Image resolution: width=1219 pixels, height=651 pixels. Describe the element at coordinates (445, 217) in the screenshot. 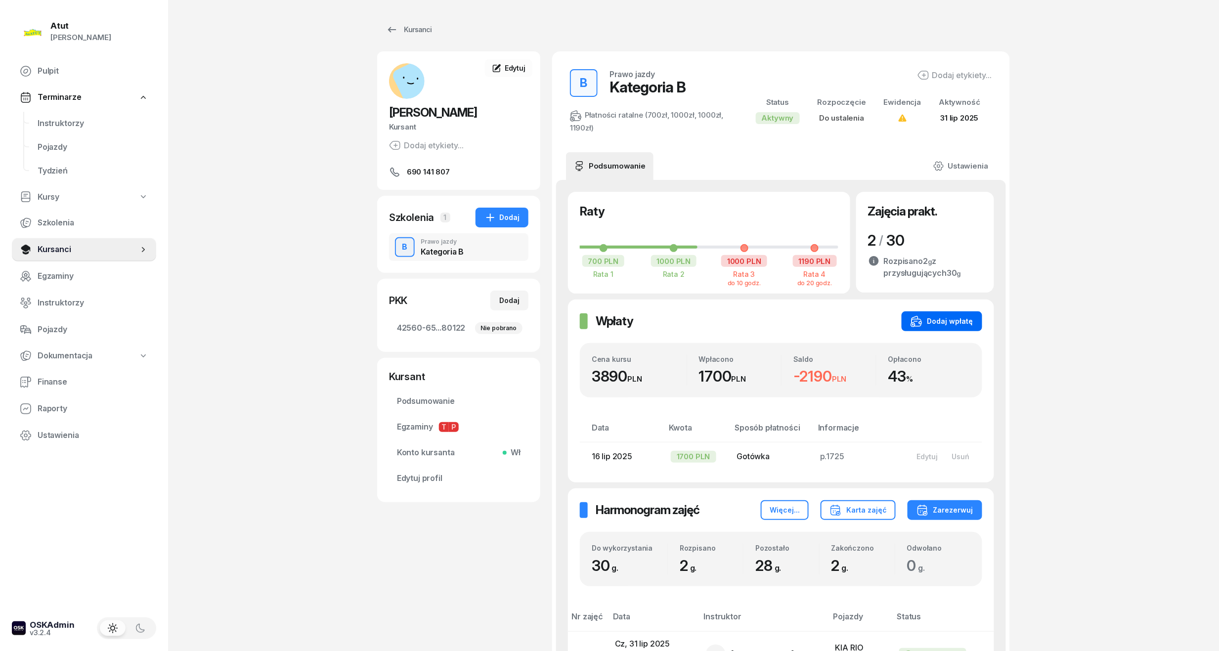

I see `span: 1` at that location.